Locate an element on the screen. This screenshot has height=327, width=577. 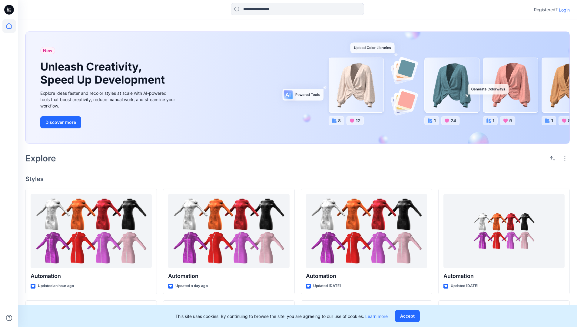
p: This site uses cookies. By continuing to browse the site, you are agreeing to our use of cookies. is located at coordinates (281, 316).